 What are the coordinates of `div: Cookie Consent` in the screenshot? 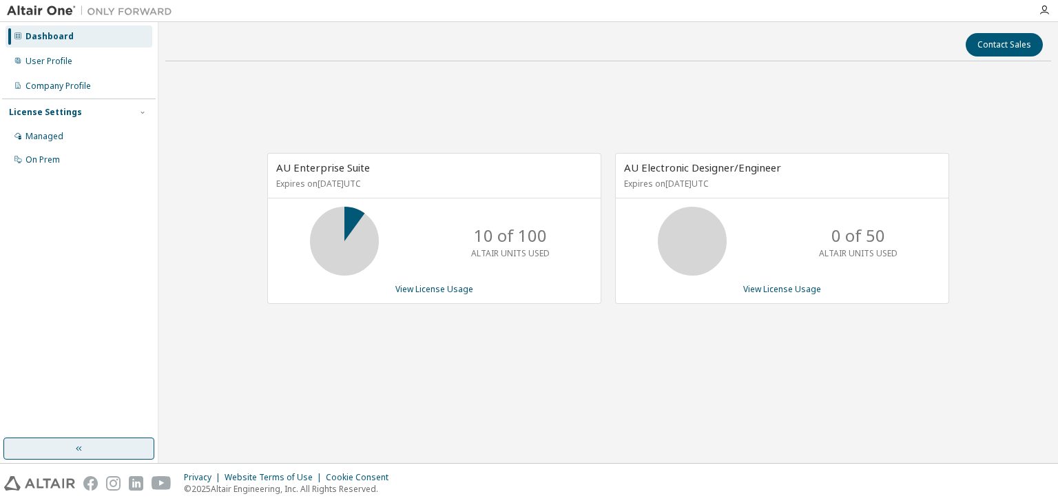 It's located at (361, 477).